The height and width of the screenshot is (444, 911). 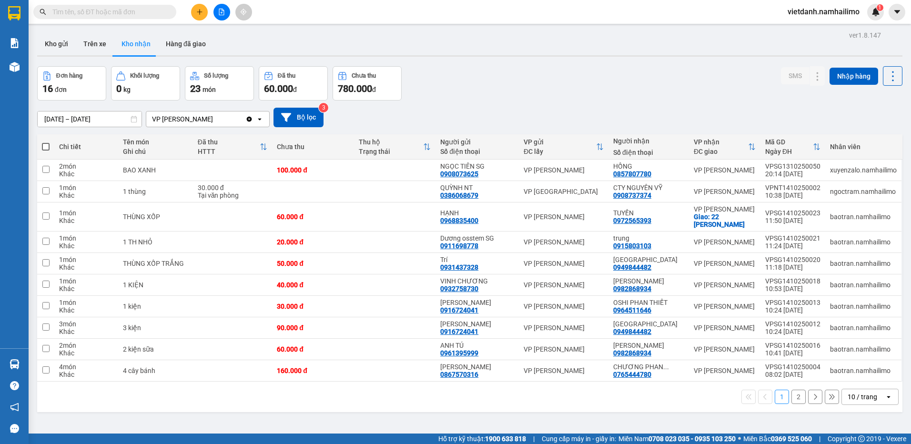 I want to click on div: CTY NGUYÊN VỸ, so click(x=648, y=188).